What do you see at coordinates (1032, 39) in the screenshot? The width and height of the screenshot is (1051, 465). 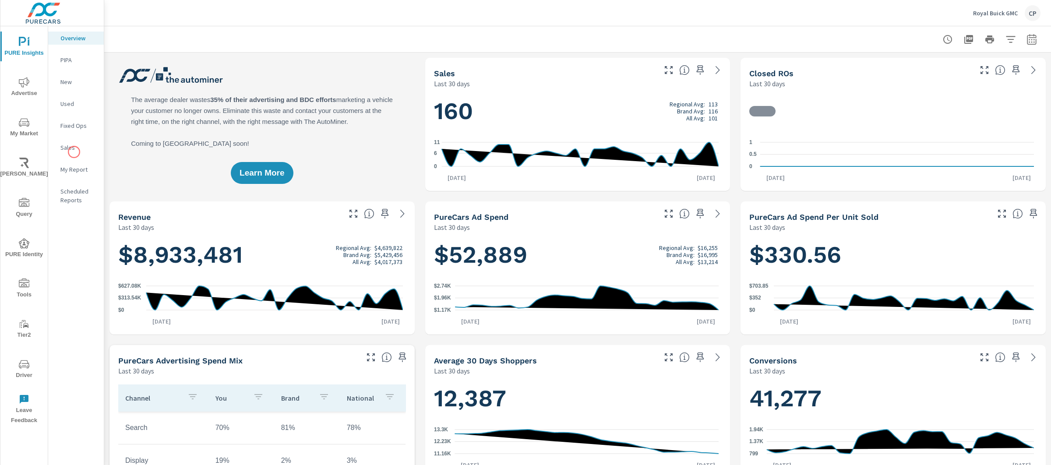 I see `button: Select Date Range` at bounding box center [1032, 39].